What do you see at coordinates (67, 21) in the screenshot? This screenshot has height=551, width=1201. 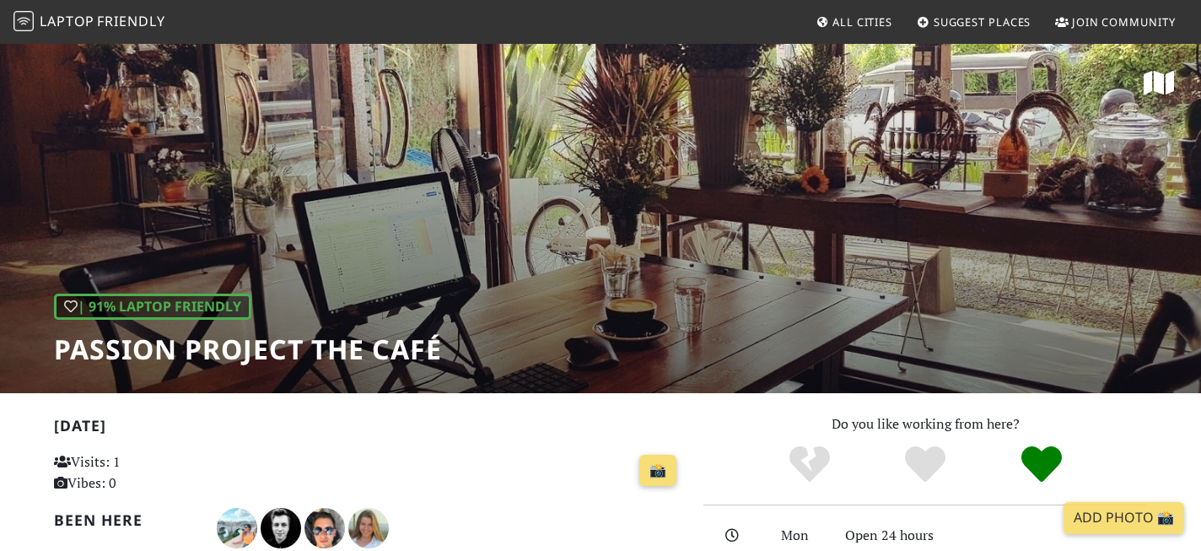 I see `span: Laptop` at bounding box center [67, 21].